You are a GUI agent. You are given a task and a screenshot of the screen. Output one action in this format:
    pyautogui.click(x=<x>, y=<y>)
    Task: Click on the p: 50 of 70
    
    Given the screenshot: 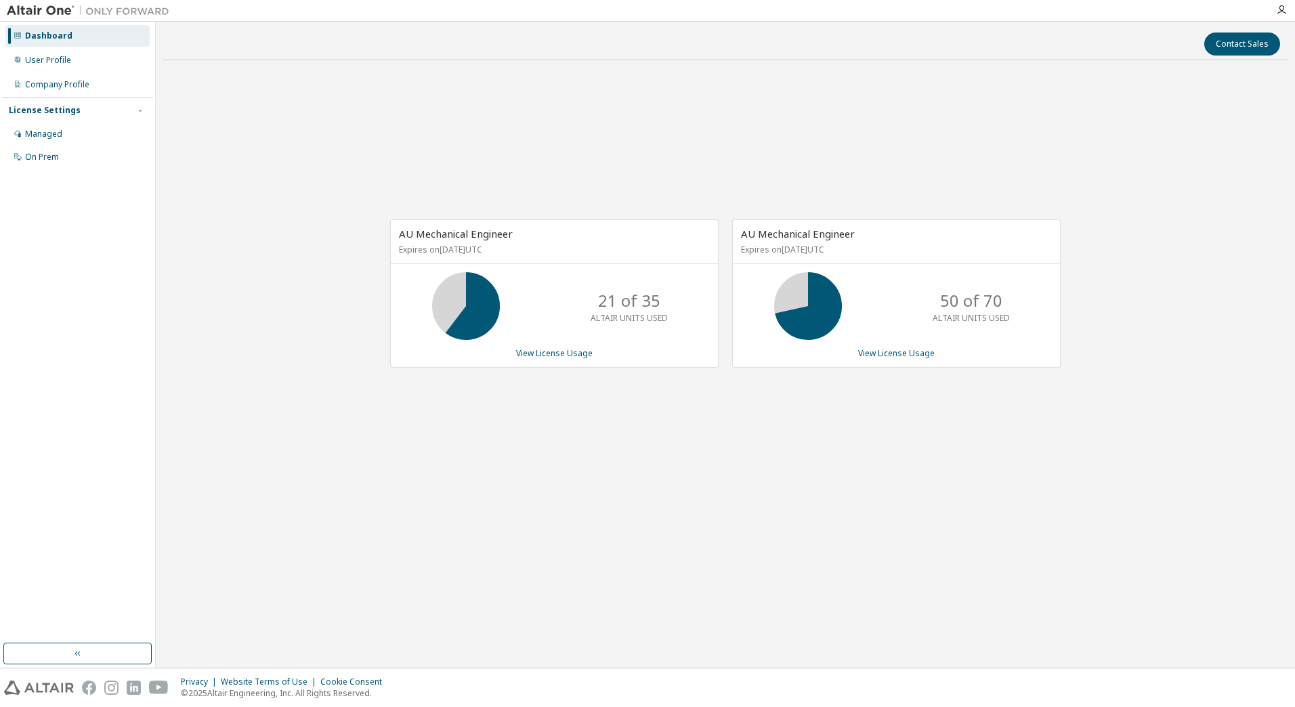 What is the action you would take?
    pyautogui.click(x=971, y=301)
    